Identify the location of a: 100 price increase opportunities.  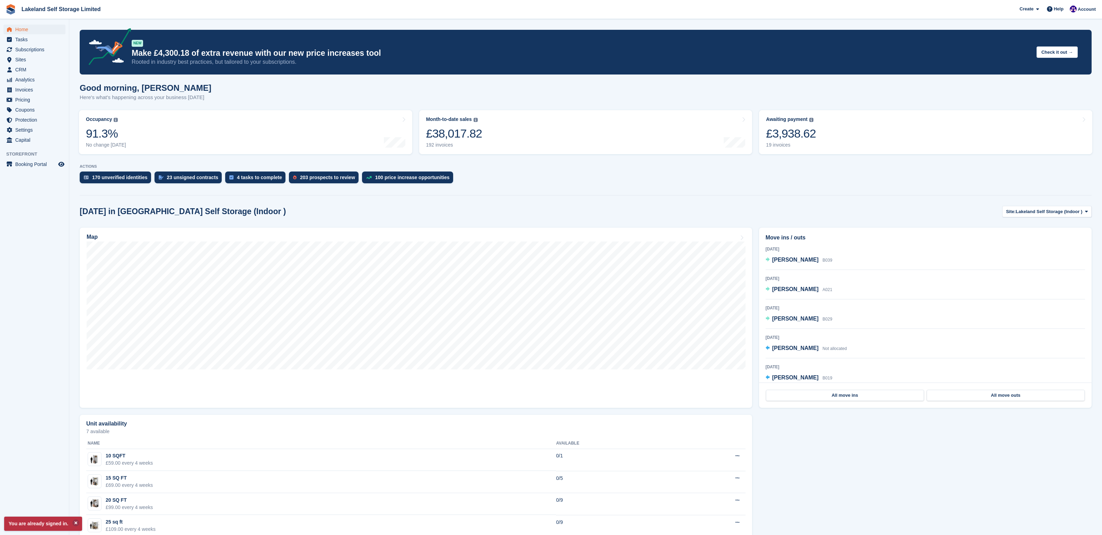
(409, 179).